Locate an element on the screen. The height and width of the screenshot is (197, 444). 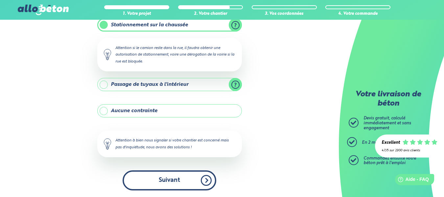
div: 1. Votre projet is located at coordinates (137, 14).